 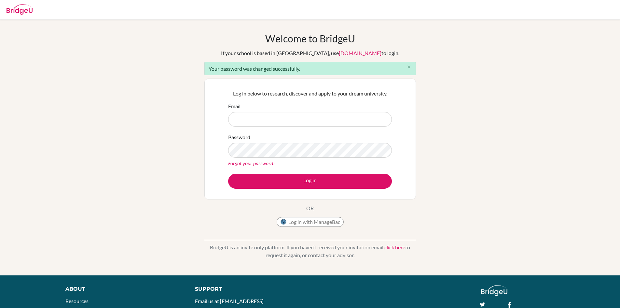 What do you see at coordinates (409, 67) in the screenshot?
I see `button: Close` at bounding box center [409, 67].